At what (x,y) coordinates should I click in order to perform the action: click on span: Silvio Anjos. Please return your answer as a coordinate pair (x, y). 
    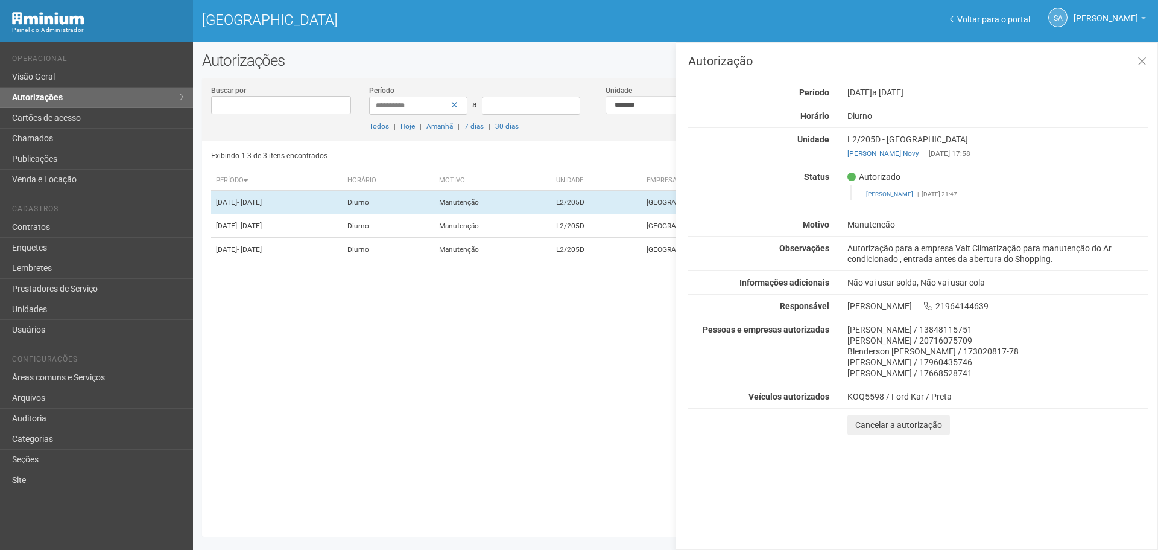
    Looking at the image, I should click on (1106, 12).